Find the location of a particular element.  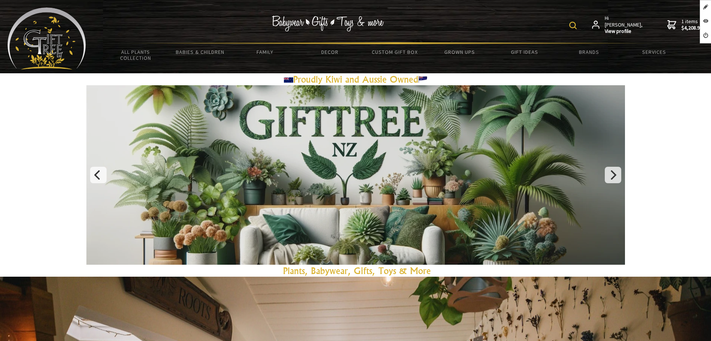

a: Brands is located at coordinates (589, 52).